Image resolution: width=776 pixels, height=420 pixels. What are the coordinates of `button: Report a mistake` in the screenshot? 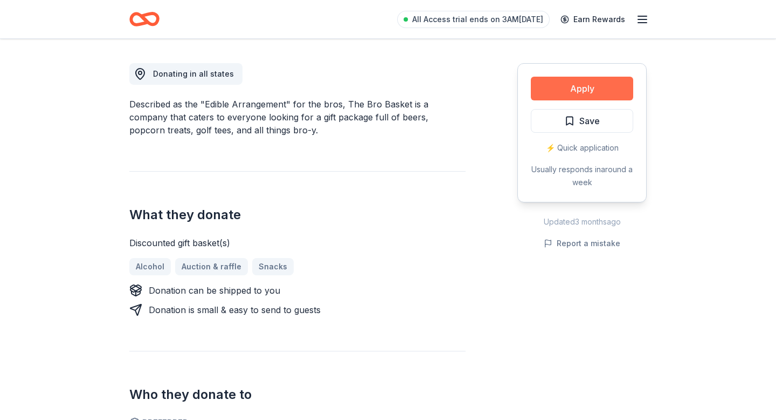 It's located at (582, 243).